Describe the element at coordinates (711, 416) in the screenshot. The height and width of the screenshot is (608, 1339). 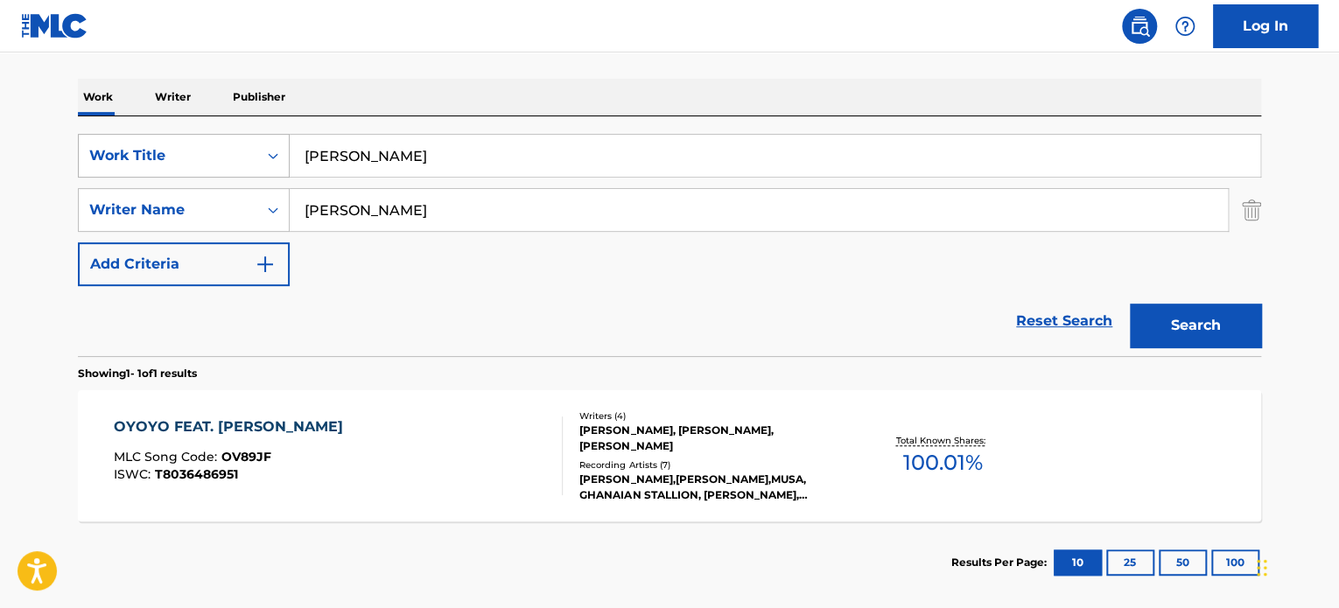
I see `div: Writers ( 4 )` at that location.